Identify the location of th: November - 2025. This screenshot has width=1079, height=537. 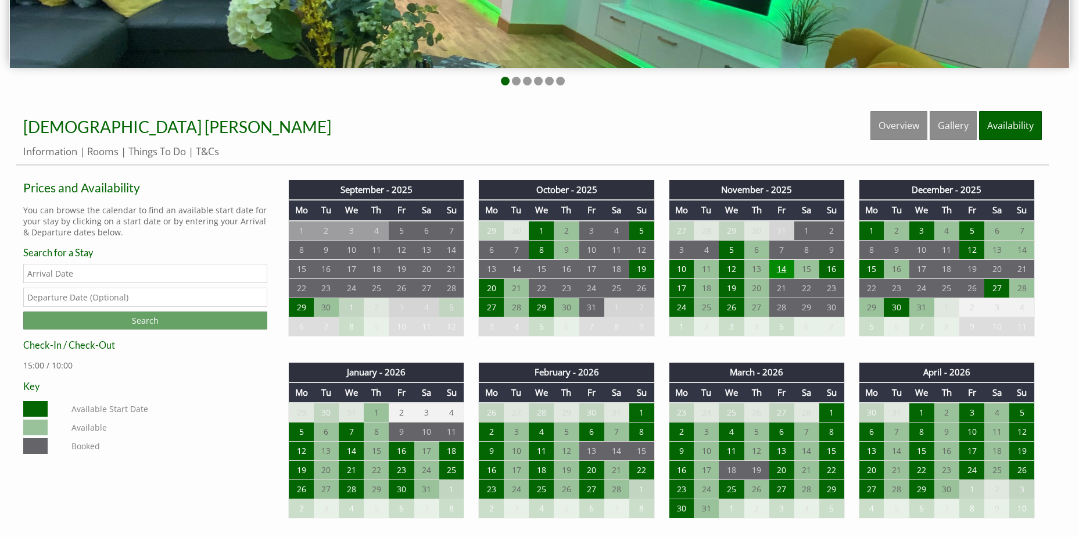
(757, 190).